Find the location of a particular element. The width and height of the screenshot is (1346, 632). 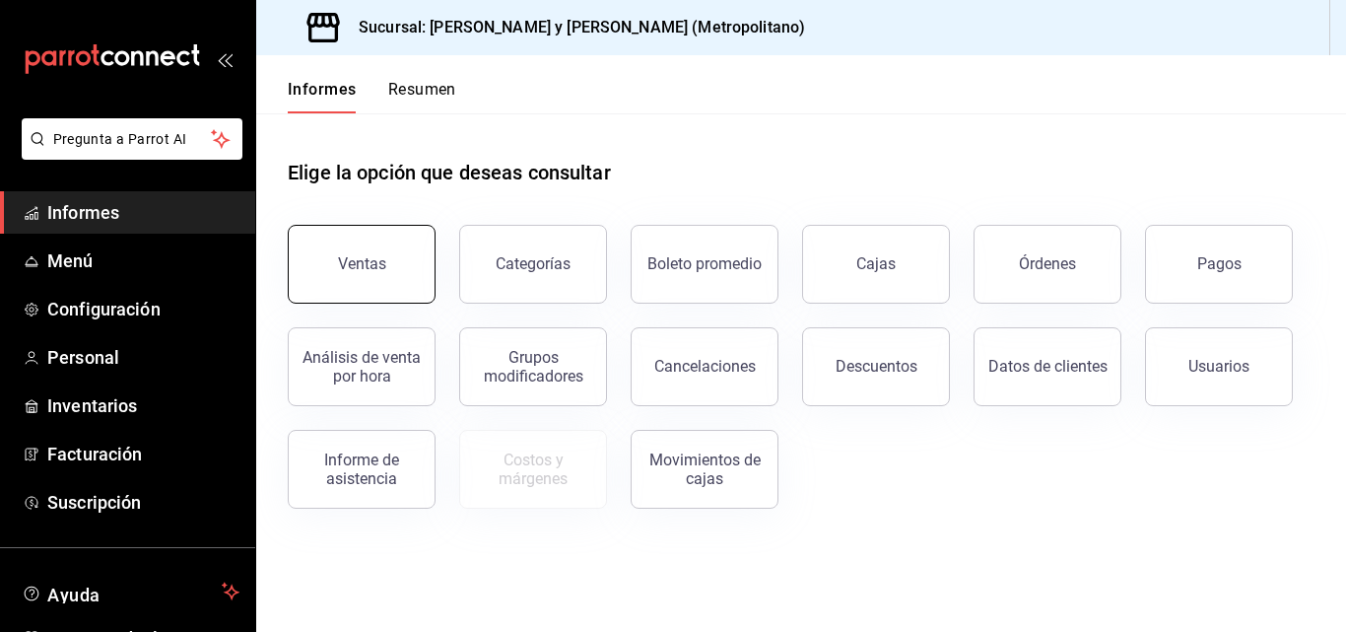

button: Informe de asistencia is located at coordinates (362, 469).